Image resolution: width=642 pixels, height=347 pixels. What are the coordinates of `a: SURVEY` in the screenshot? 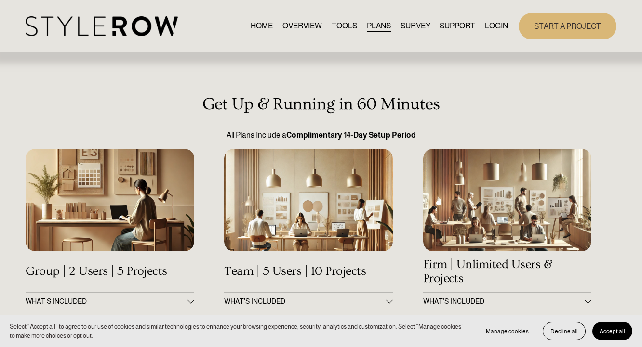 It's located at (415, 26).